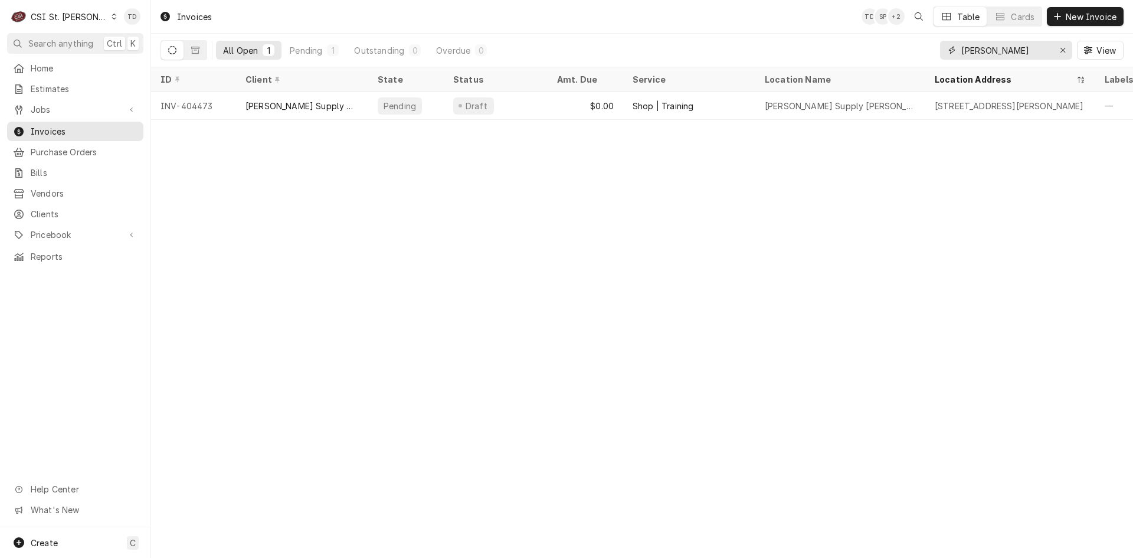 The height and width of the screenshot is (558, 1133). I want to click on span: Home, so click(84, 68).